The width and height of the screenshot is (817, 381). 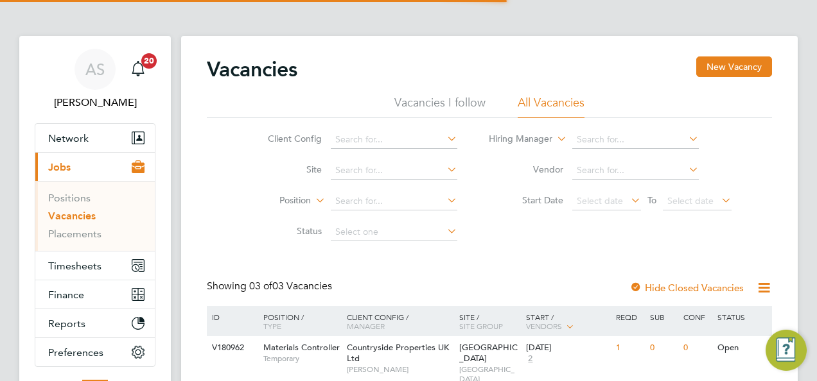 I want to click on span: AS, so click(x=95, y=69).